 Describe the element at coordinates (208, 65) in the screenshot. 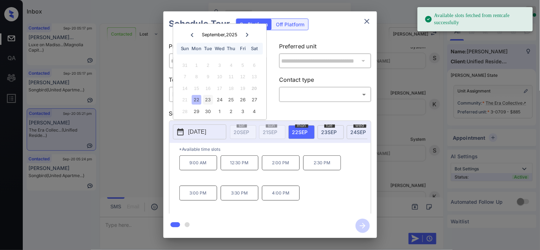

I see `div: Not available Tuesday, September 2nd, 2025` at that location.